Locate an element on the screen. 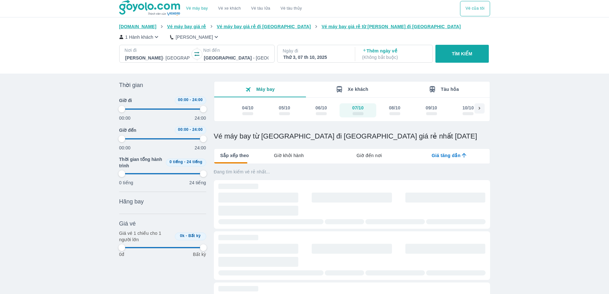 Image resolution: width=609 pixels, height=294 pixels. span: Tàu hỏa is located at coordinates (450, 89).